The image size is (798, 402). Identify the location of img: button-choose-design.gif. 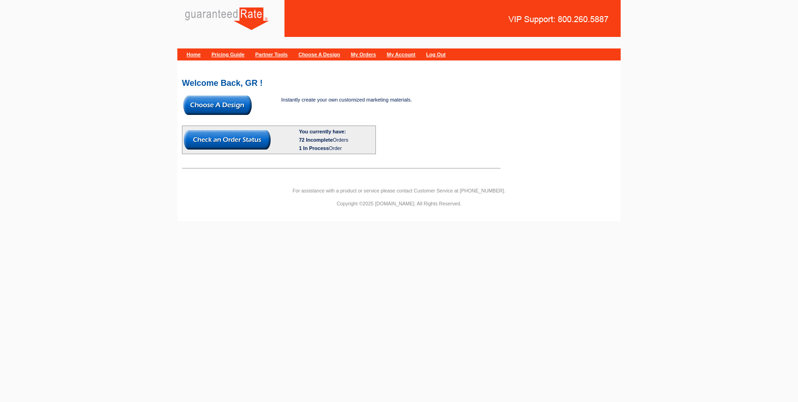
(217, 105).